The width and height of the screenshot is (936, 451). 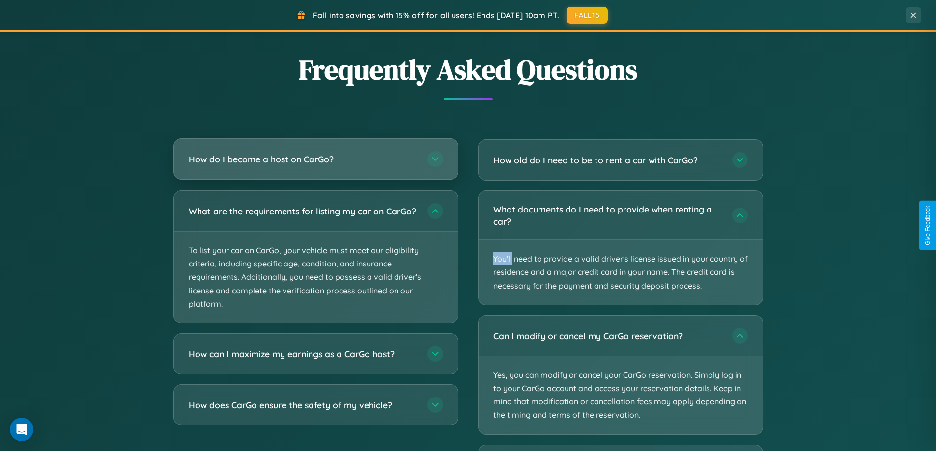 I want to click on p: Yes, you can modify or cancel your CarGo reservation. Simply log in to your CarGo account and acc..., so click(x=620, y=395).